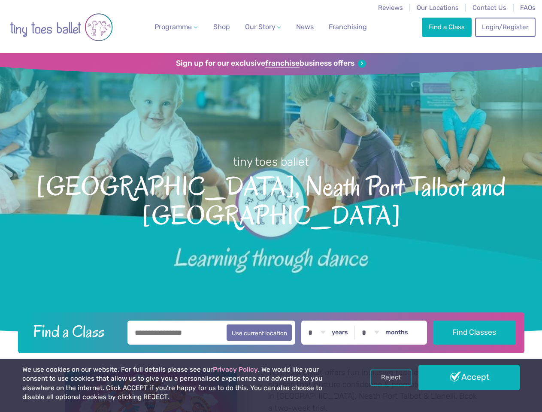 Image resolution: width=542 pixels, height=412 pixels. Describe the element at coordinates (437, 8) in the screenshot. I see `span: Our Locations` at that location.